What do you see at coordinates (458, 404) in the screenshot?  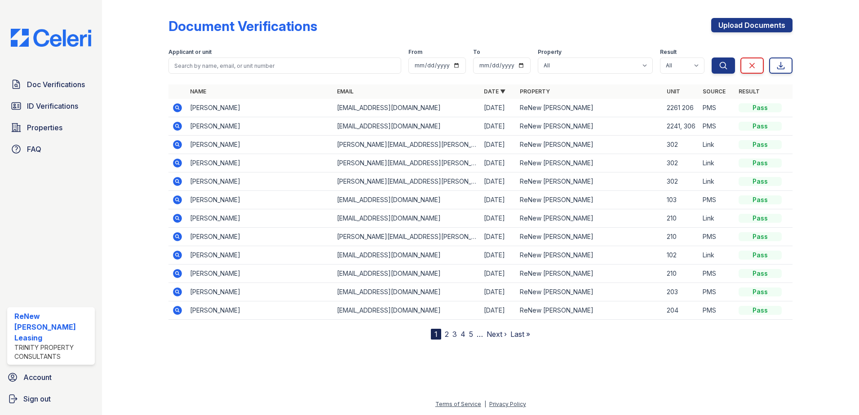 I see `a: Terms of Service` at bounding box center [458, 404].